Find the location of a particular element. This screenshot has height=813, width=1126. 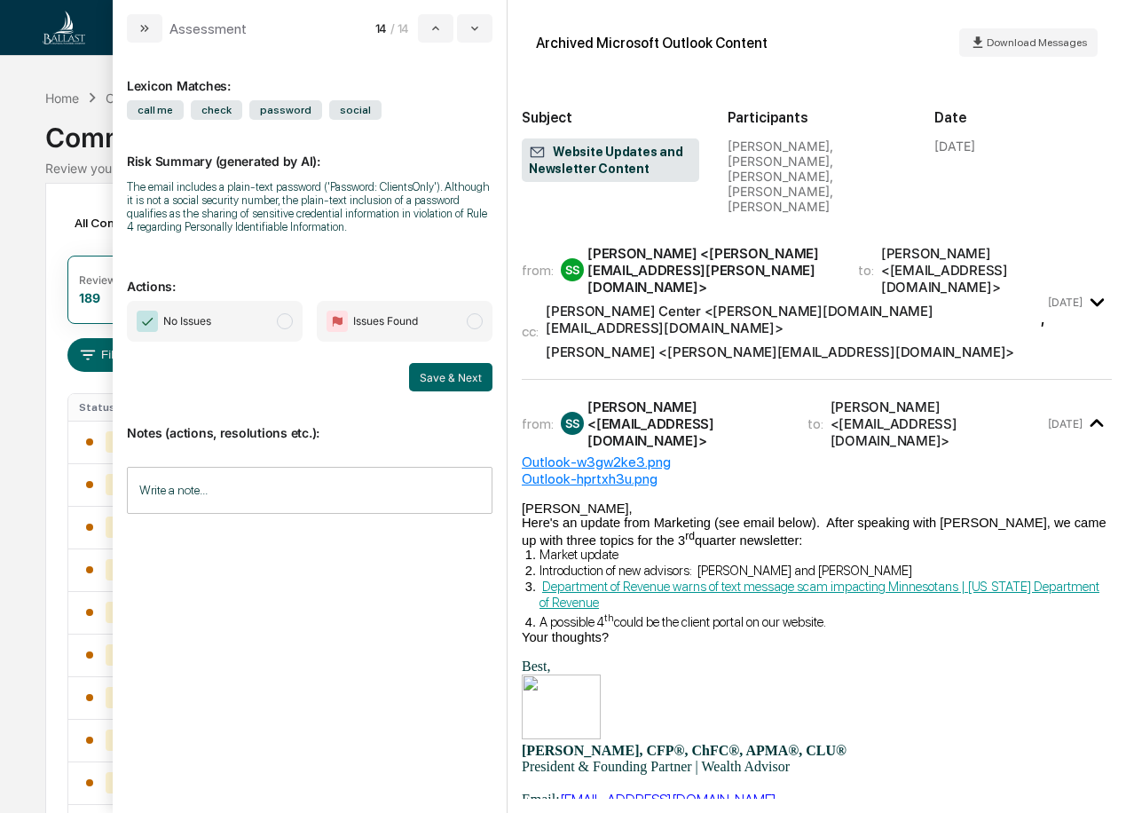

div: Your thoughts? is located at coordinates (816, 637).